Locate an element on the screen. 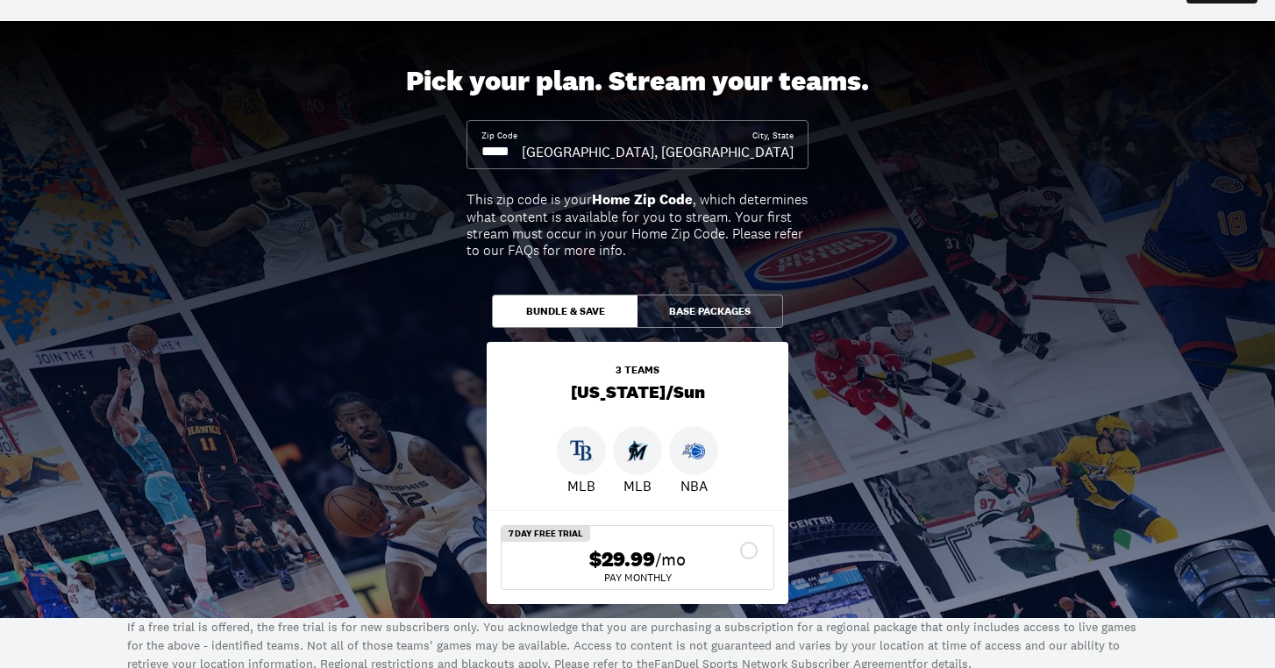  div: Pay Monthly is located at coordinates (637, 578).